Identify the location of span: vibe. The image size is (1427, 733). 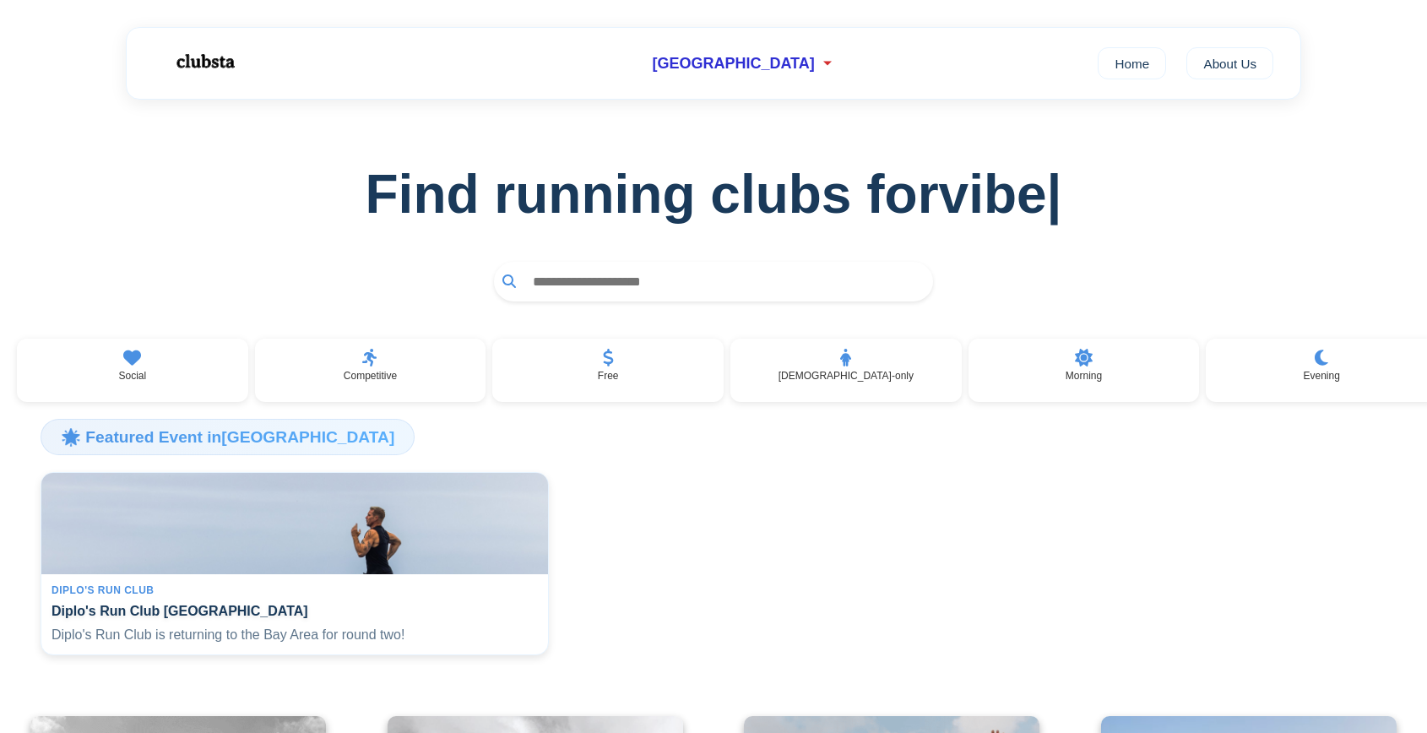
(1001, 194).